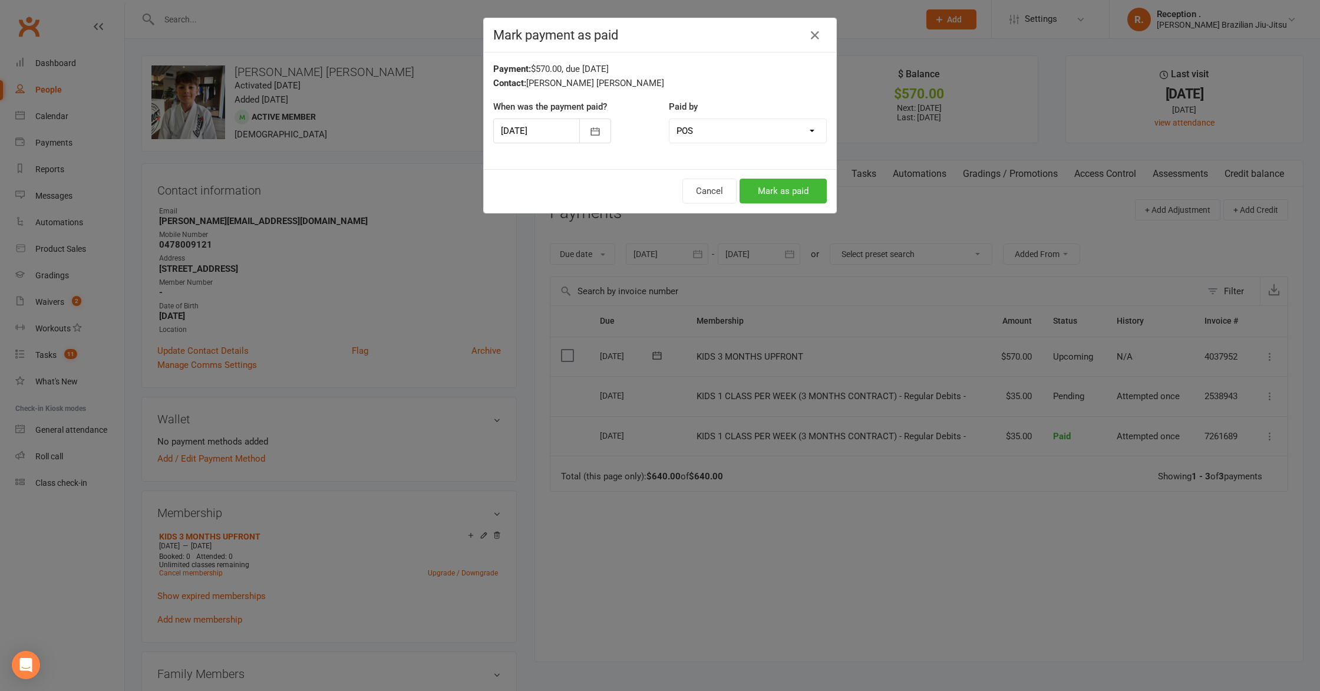 This screenshot has height=691, width=1320. What do you see at coordinates (783, 191) in the screenshot?
I see `button: Mark as paid` at bounding box center [783, 191].